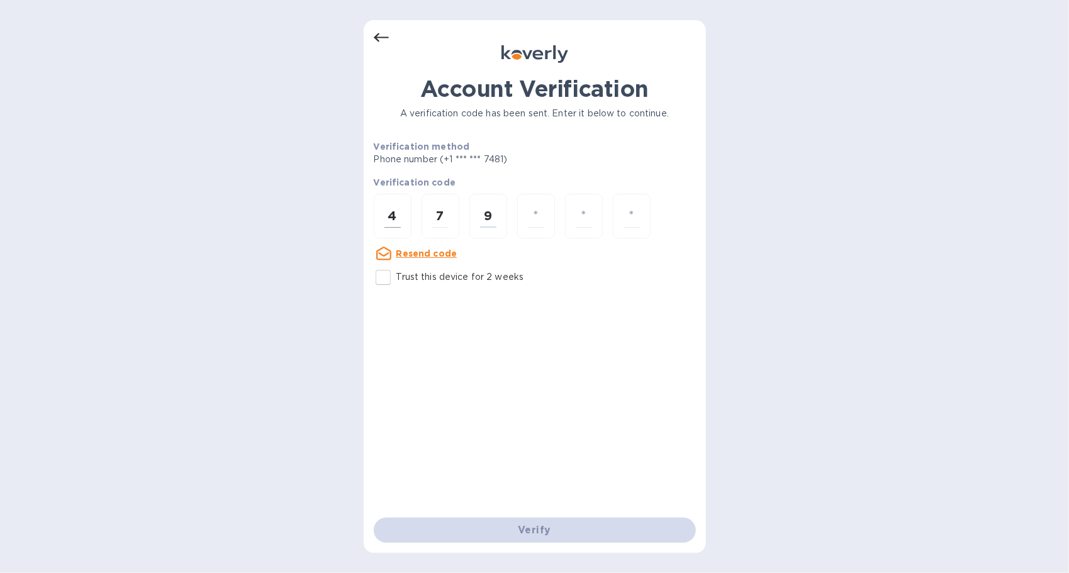 This screenshot has height=573, width=1069. I want to click on u: Resend code, so click(427, 254).